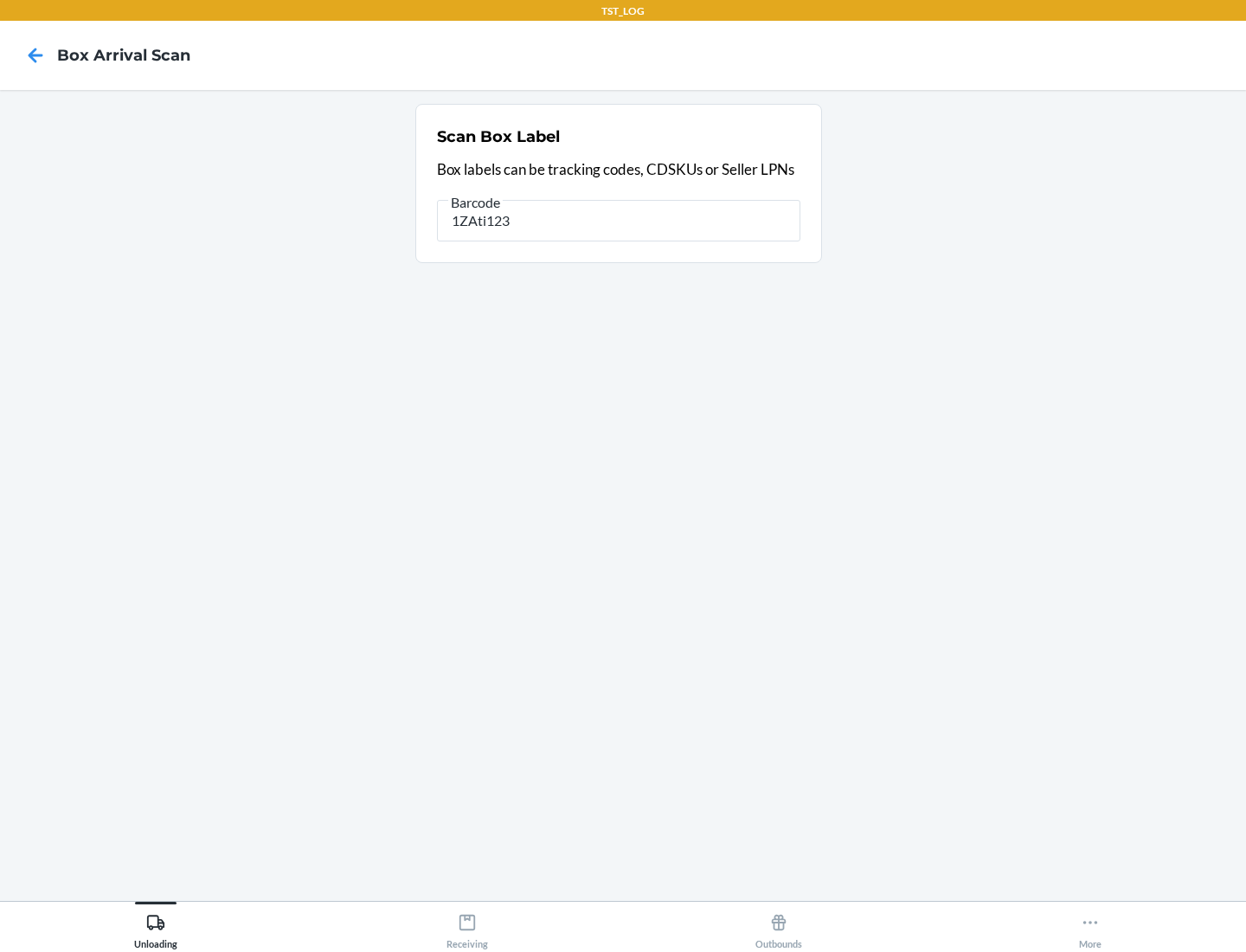  Describe the element at coordinates (618, 170) in the screenshot. I see `p: Box labels can be tracking codes, CDSKUs or Seller LPNs` at that location.